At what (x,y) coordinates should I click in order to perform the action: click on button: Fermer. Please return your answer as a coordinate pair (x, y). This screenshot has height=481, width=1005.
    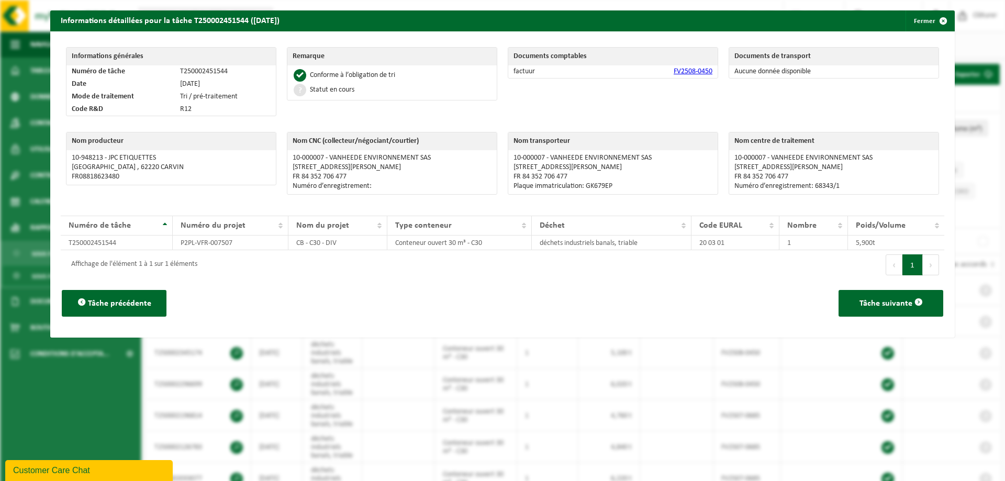
    Looking at the image, I should click on (929, 21).